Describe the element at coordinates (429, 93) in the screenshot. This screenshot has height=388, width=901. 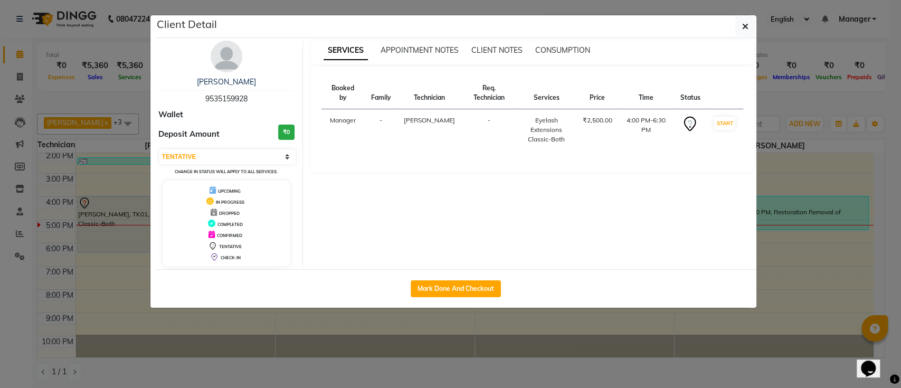
I see `th: Technician` at that location.